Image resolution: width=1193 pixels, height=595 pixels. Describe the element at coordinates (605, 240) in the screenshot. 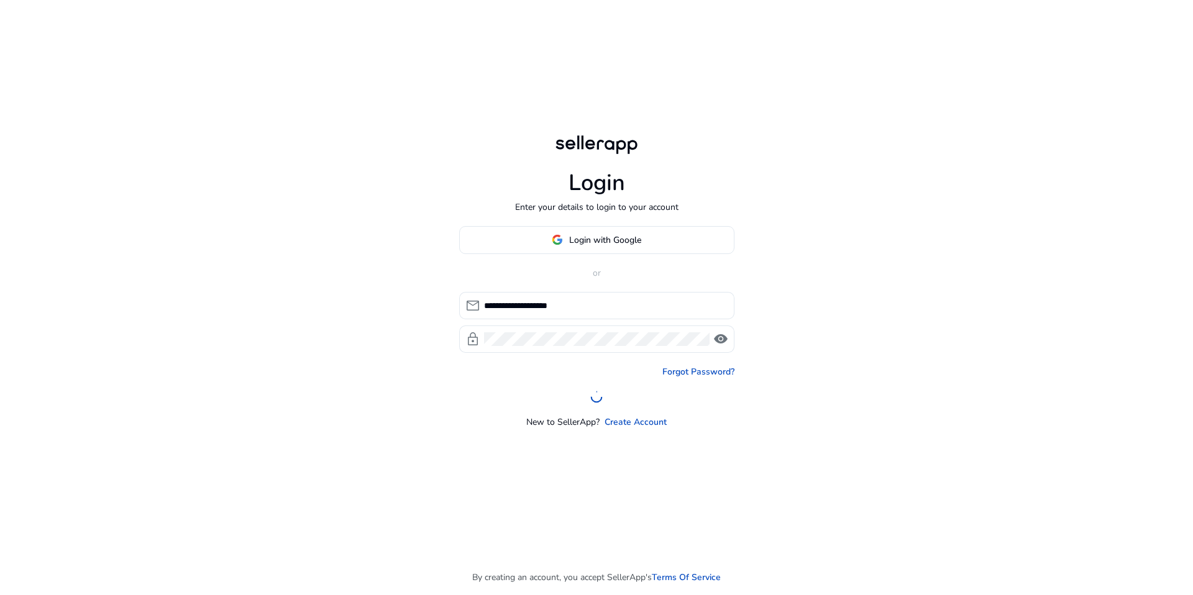

I see `span: Login with Google` at that location.